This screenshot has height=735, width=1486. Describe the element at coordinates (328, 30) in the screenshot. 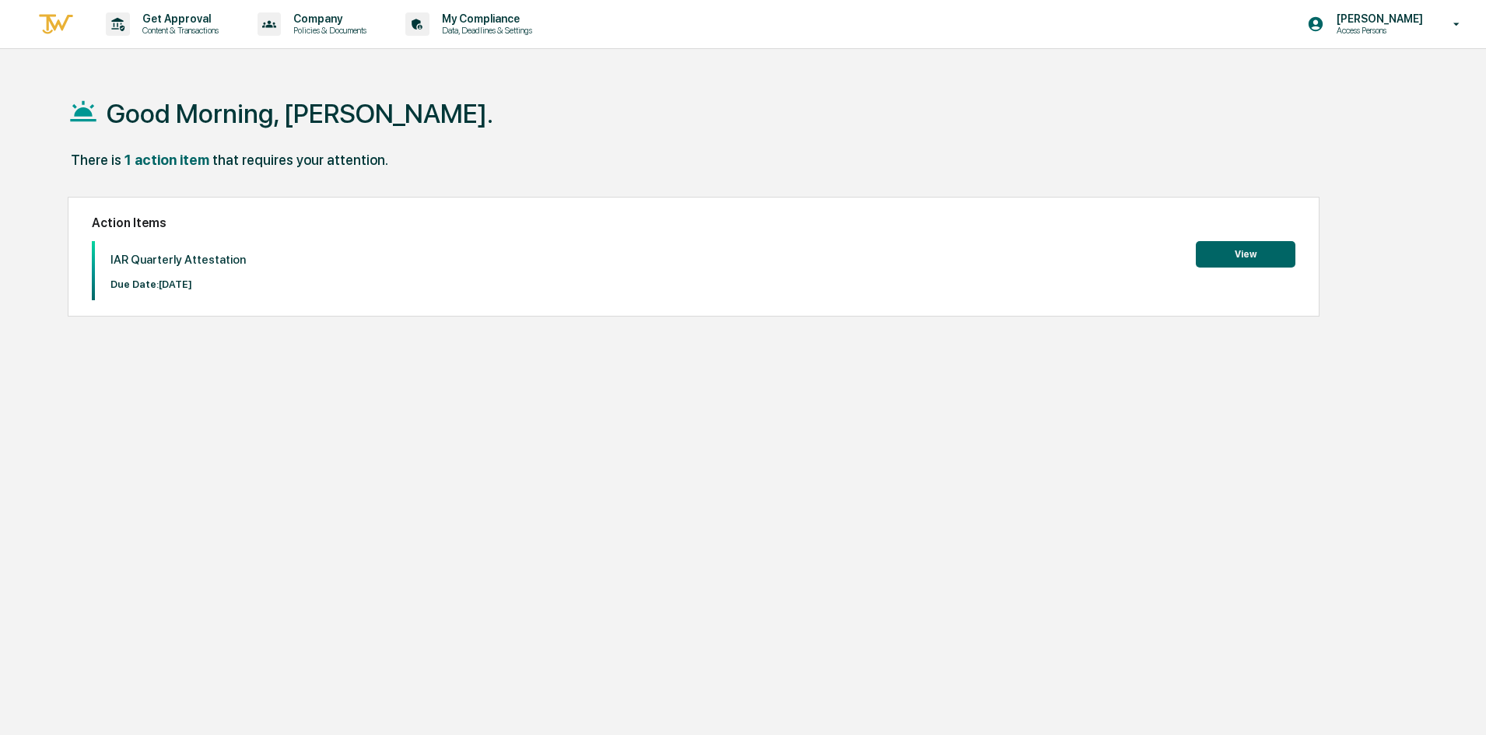

I see `p: Policies & Documents` at that location.